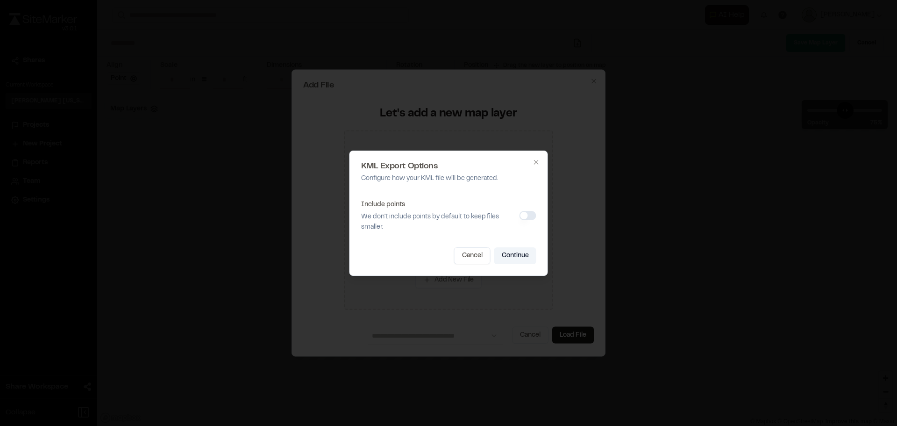 The image size is (897, 426). What do you see at coordinates (438, 222) in the screenshot?
I see `p: We don't include points by default to keep files smaller.` at bounding box center [438, 222].